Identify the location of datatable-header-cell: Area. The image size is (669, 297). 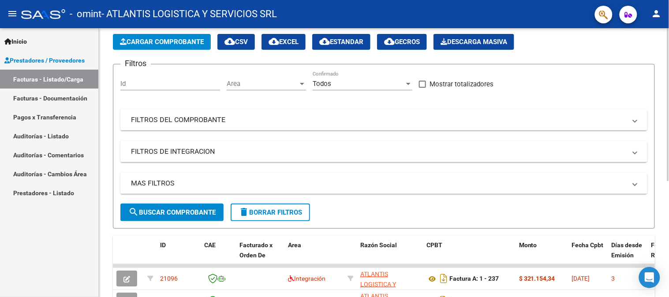
(314, 255).